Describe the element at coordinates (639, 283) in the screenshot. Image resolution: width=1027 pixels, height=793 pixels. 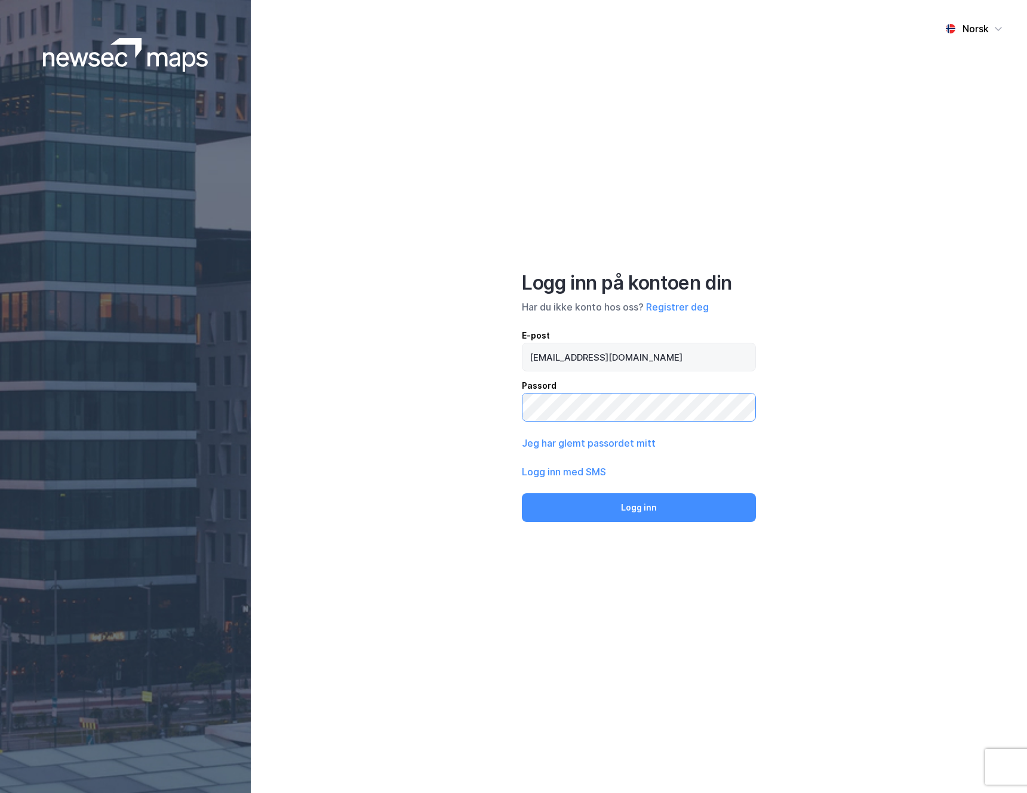
I see `div: Logg inn på kontoen din` at that location.